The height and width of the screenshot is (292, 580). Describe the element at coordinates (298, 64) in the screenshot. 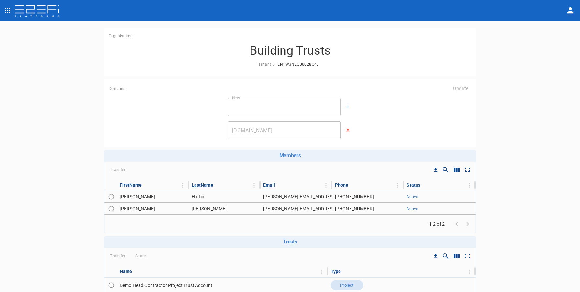

I see `button: EN1W3N2G00028G43` at that location.